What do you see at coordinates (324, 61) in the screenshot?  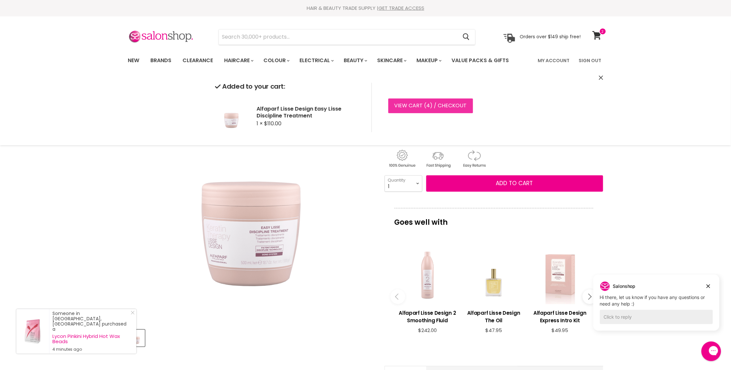 I see `ul: Main menu` at bounding box center [324, 61].